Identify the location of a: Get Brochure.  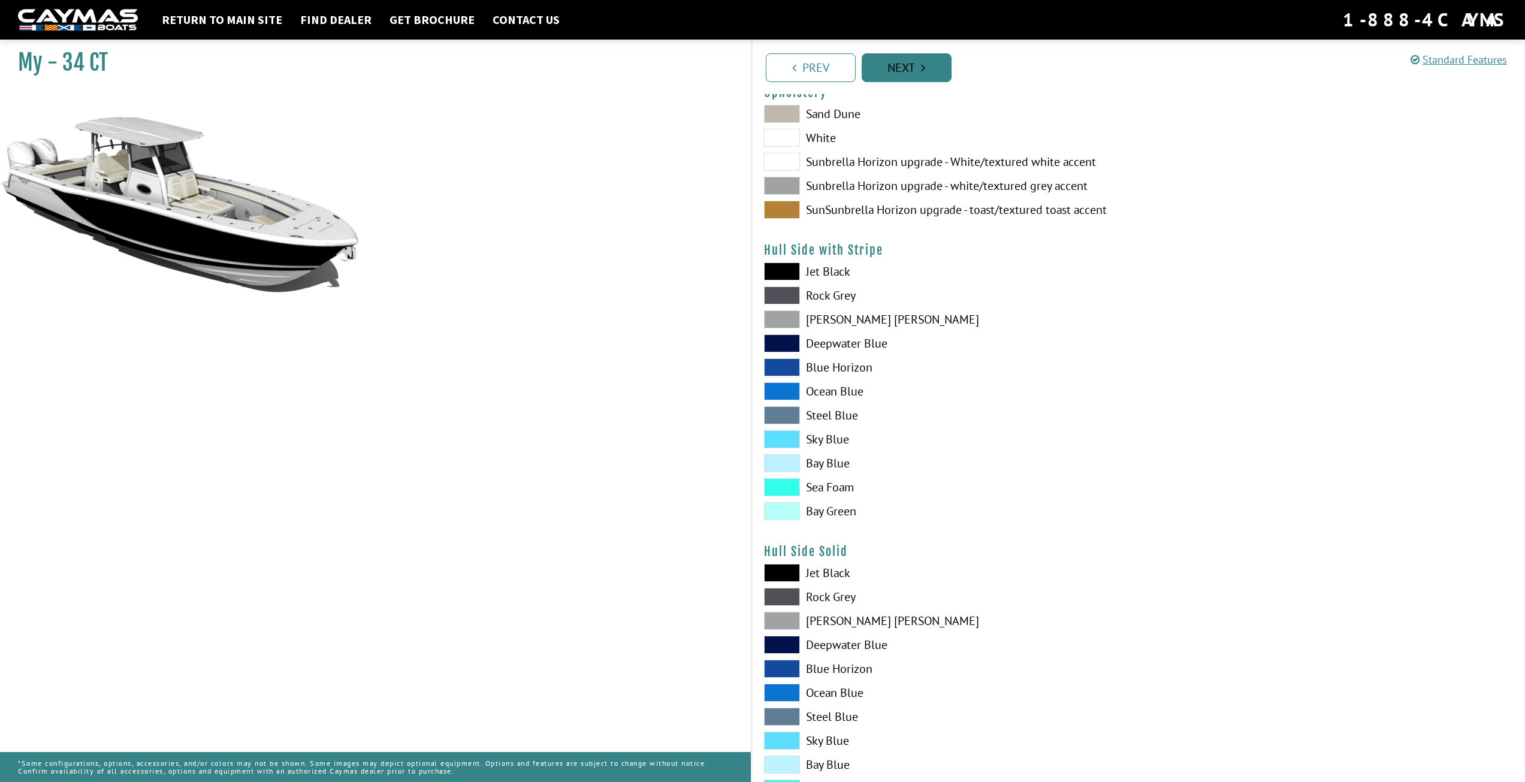
(432, 20).